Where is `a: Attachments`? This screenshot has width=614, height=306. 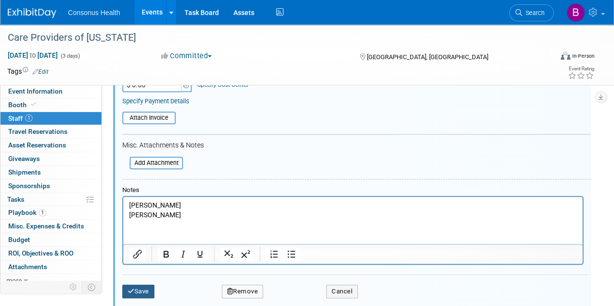
a: Attachments is located at coordinates (51, 267).